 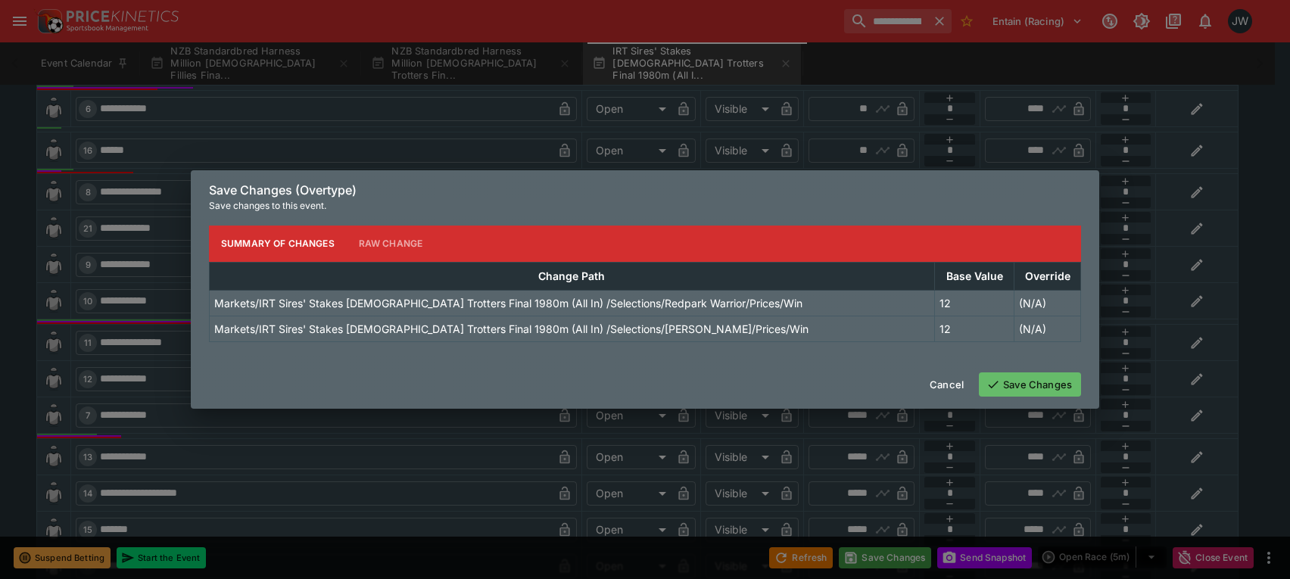 I want to click on button: Summary of Changes, so click(x=278, y=244).